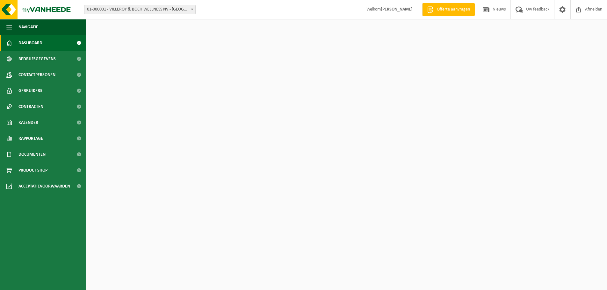  What do you see at coordinates (31, 107) in the screenshot?
I see `span: Contracten` at bounding box center [31, 107].